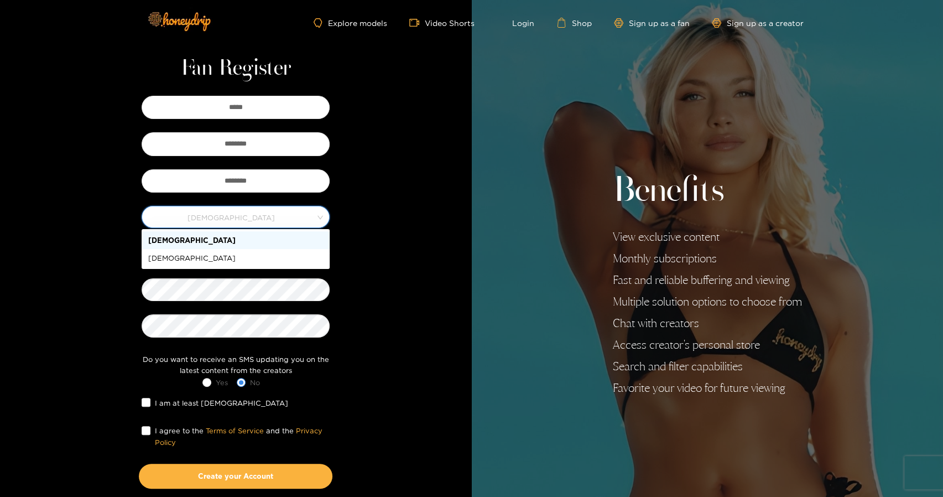 The image size is (943, 497). Describe the element at coordinates (708, 191) in the screenshot. I see `h2: Benefits` at that location.